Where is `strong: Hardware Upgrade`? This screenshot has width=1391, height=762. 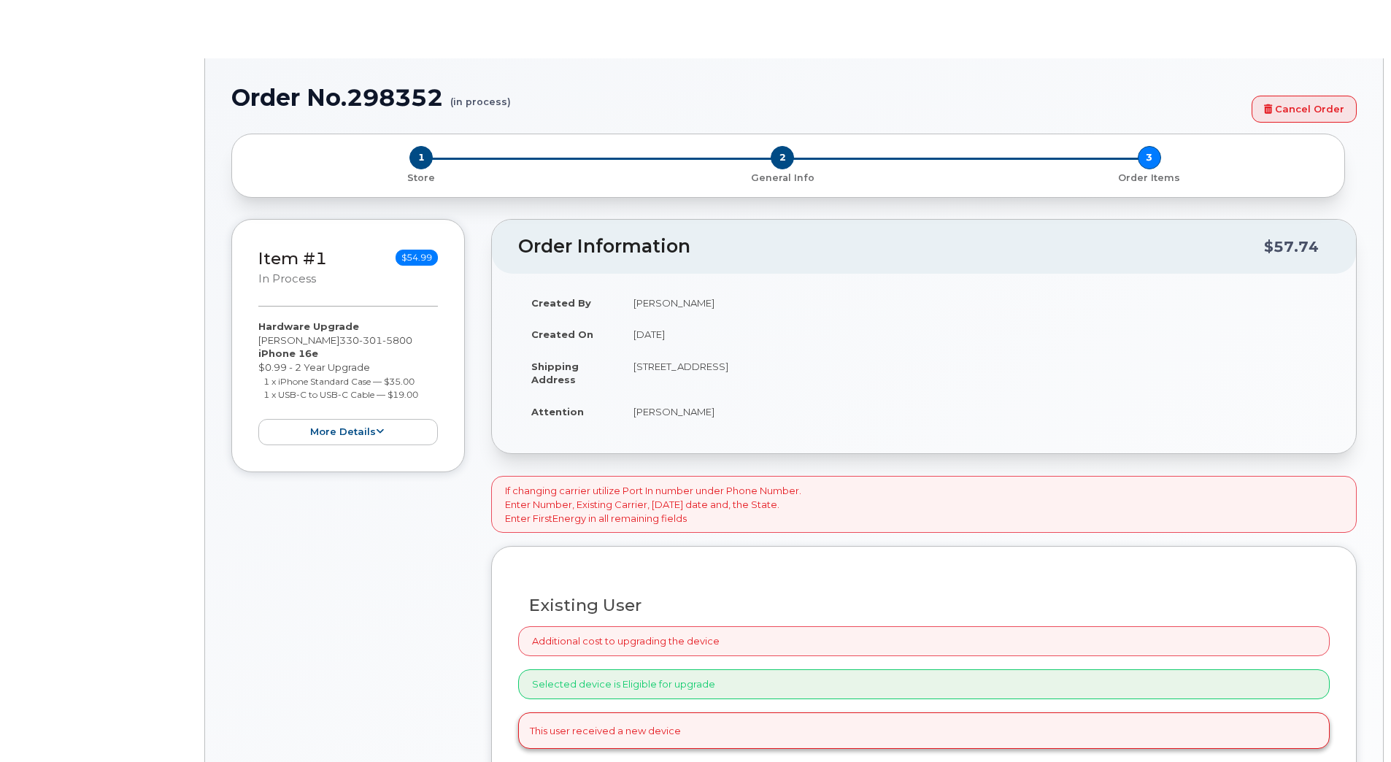 strong: Hardware Upgrade is located at coordinates (309, 326).